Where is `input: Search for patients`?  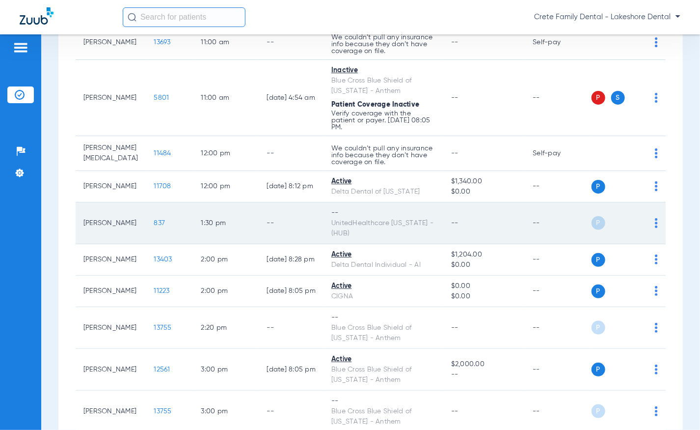 input: Search for patients is located at coordinates (184, 17).